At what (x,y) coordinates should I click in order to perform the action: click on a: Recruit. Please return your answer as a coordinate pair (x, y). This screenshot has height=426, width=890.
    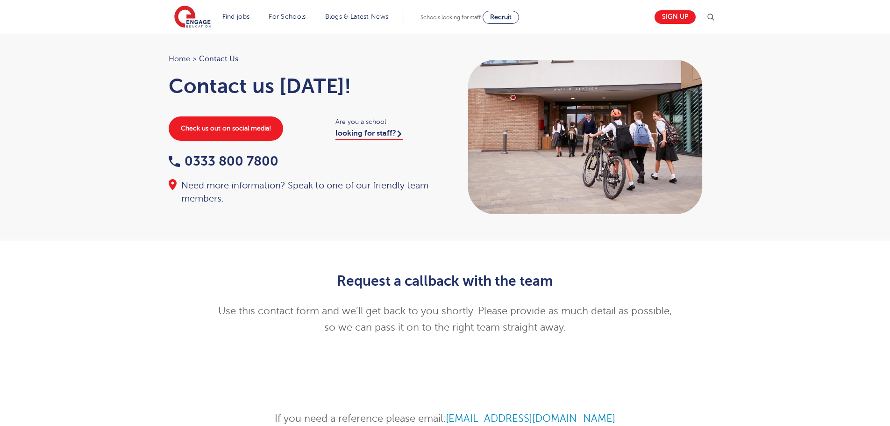
    Looking at the image, I should click on (501, 17).